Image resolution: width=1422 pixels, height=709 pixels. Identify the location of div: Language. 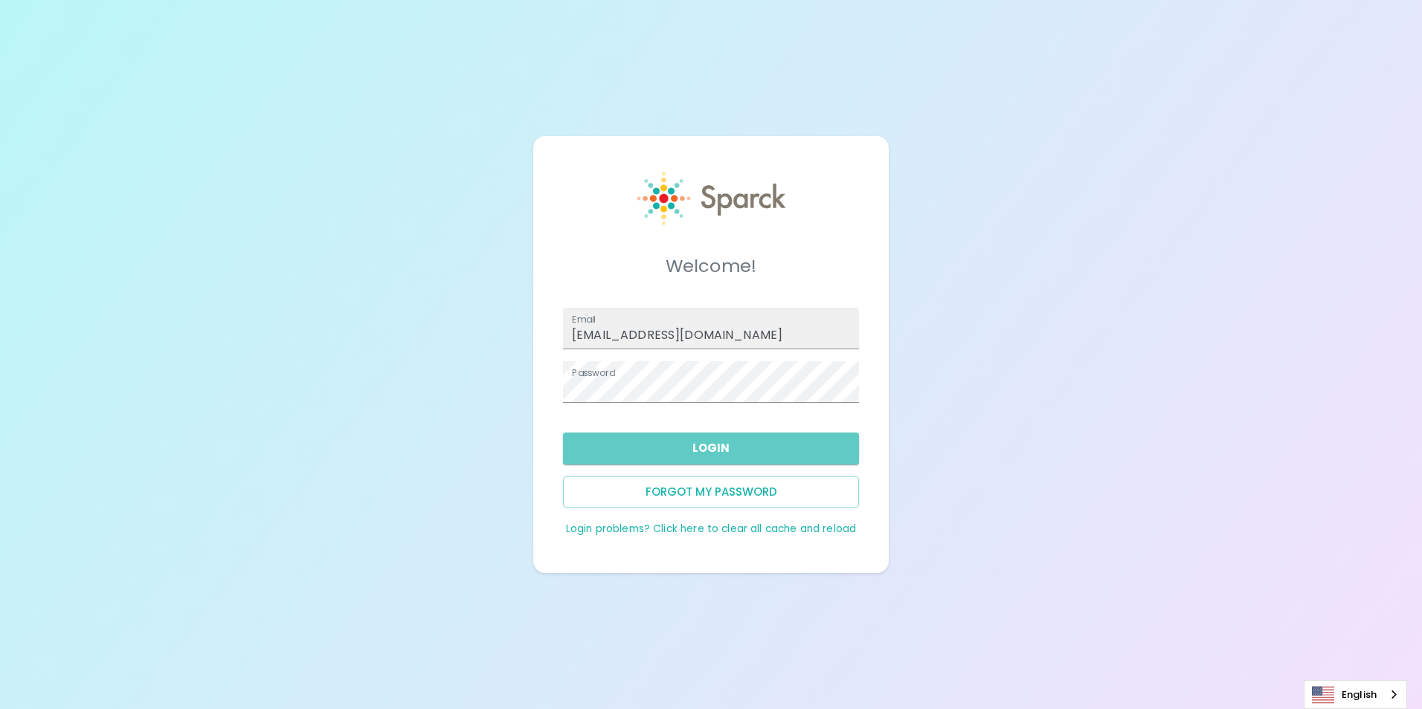
(1355, 694).